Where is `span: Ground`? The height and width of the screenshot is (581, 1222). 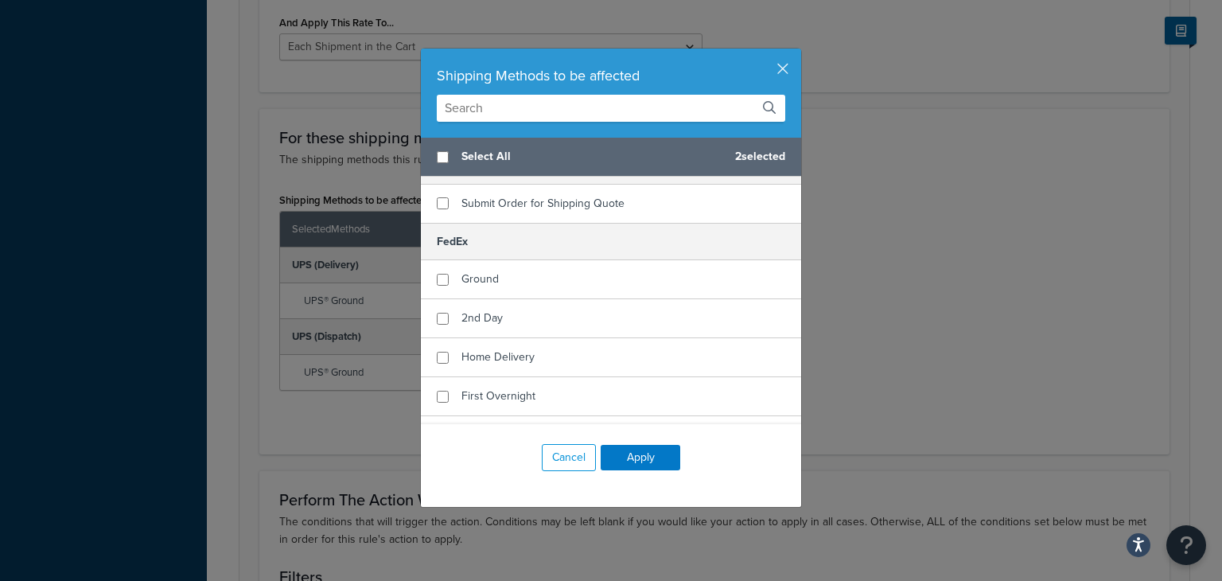 span: Ground is located at coordinates (480, 278).